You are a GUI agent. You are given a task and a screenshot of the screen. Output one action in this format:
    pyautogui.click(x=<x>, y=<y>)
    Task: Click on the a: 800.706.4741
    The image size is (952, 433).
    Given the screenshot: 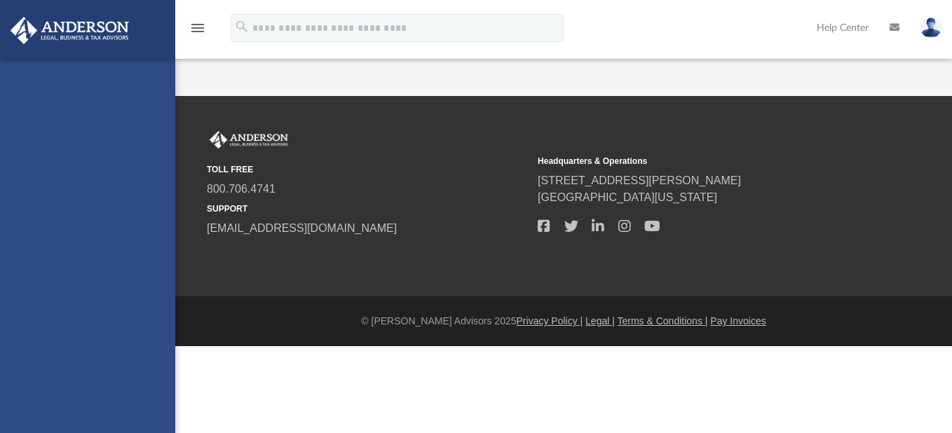 What is the action you would take?
    pyautogui.click(x=241, y=188)
    